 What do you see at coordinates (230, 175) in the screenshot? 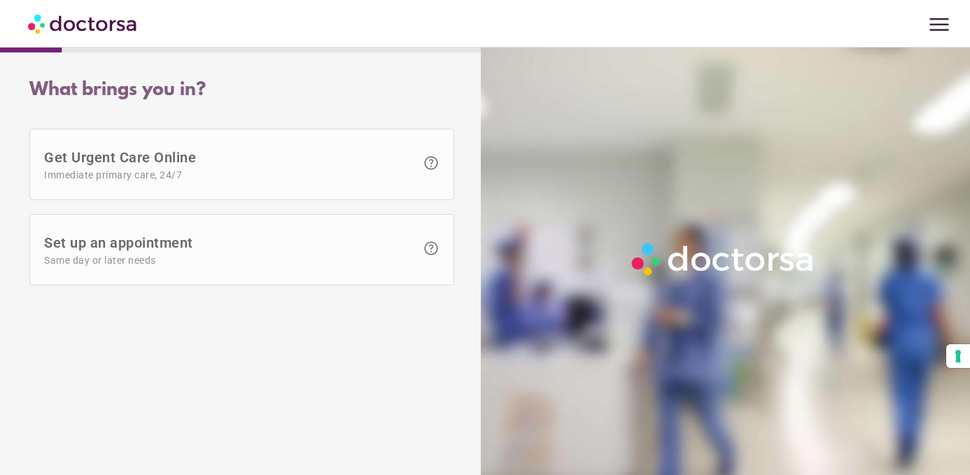
I see `span: Immediate primary care, 24/7` at bounding box center [230, 175].